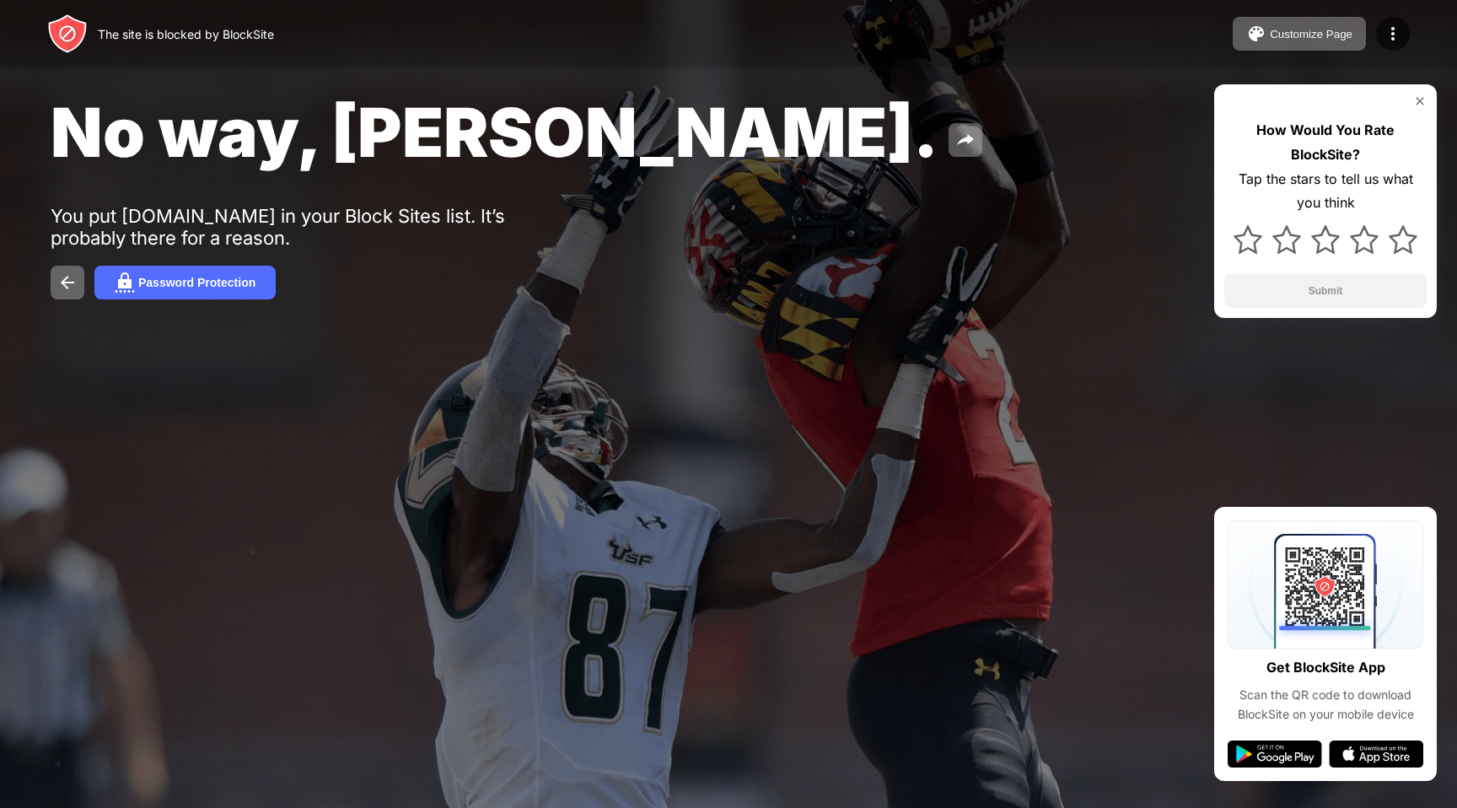 Image resolution: width=1457 pixels, height=808 pixels. Describe the element at coordinates (196, 282) in the screenshot. I see `div: Password Protection` at that location.